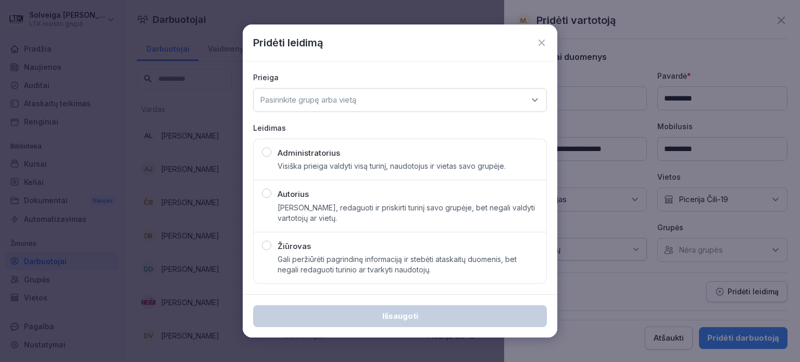 The image size is (800, 362). I want to click on font: Pasirinkite grupę arba vietą, so click(308, 100).